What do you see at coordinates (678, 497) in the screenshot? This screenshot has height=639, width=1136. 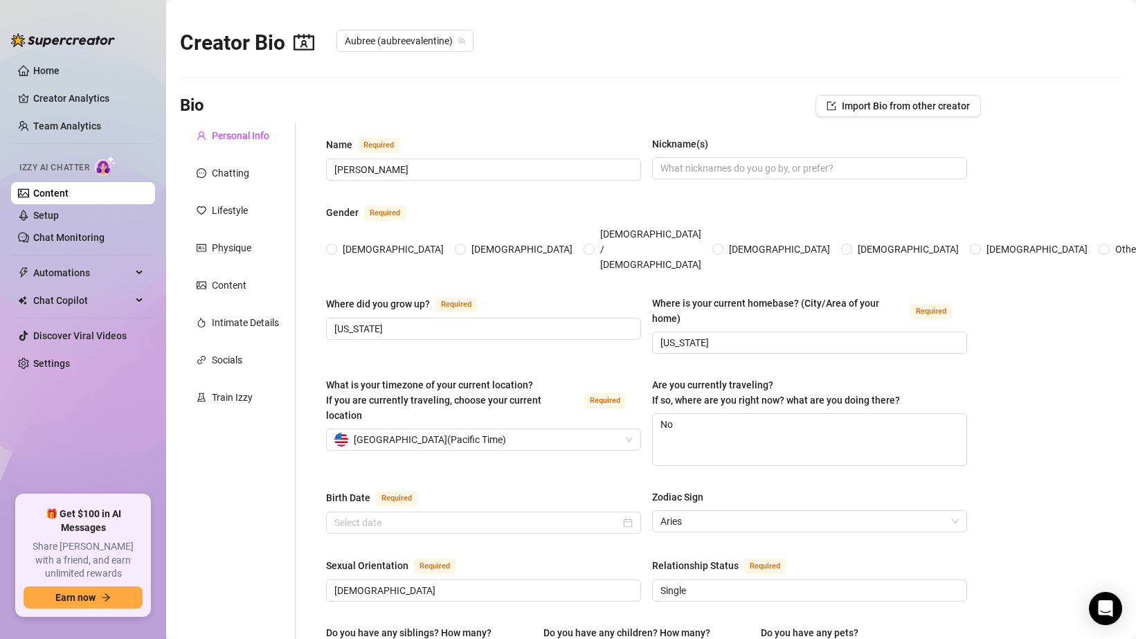 I see `div: Zodiac Sign` at bounding box center [678, 497].